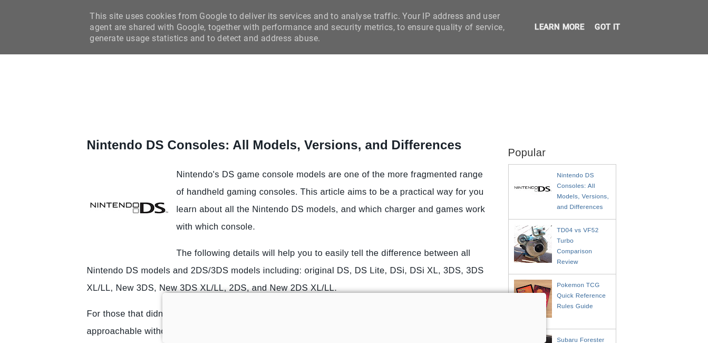 This screenshot has width=708, height=343. What do you see at coordinates (288, 200) in the screenshot?
I see `p: Nintendo's DS game console models are one of the more fragmented range of handheld gaming console...` at bounding box center [288, 200].